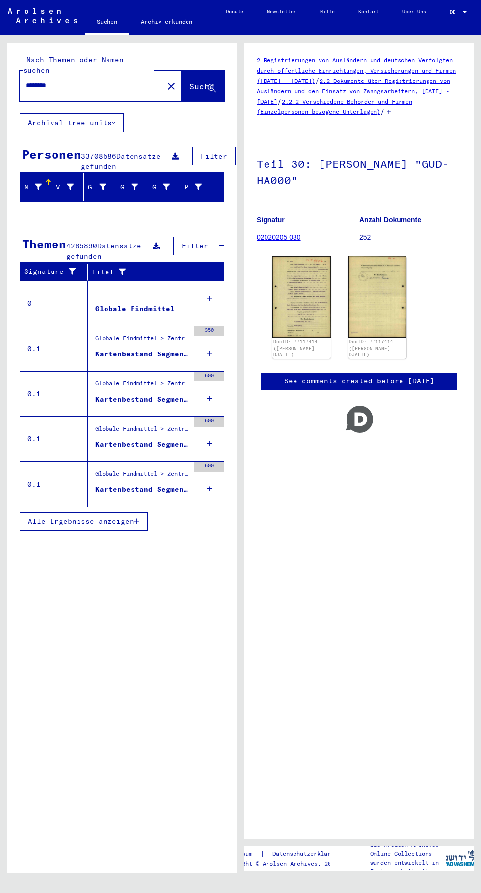 This screenshot has height=893, width=481. What do you see at coordinates (166, 22) in the screenshot?
I see `a: Archiv erkunden` at bounding box center [166, 22].